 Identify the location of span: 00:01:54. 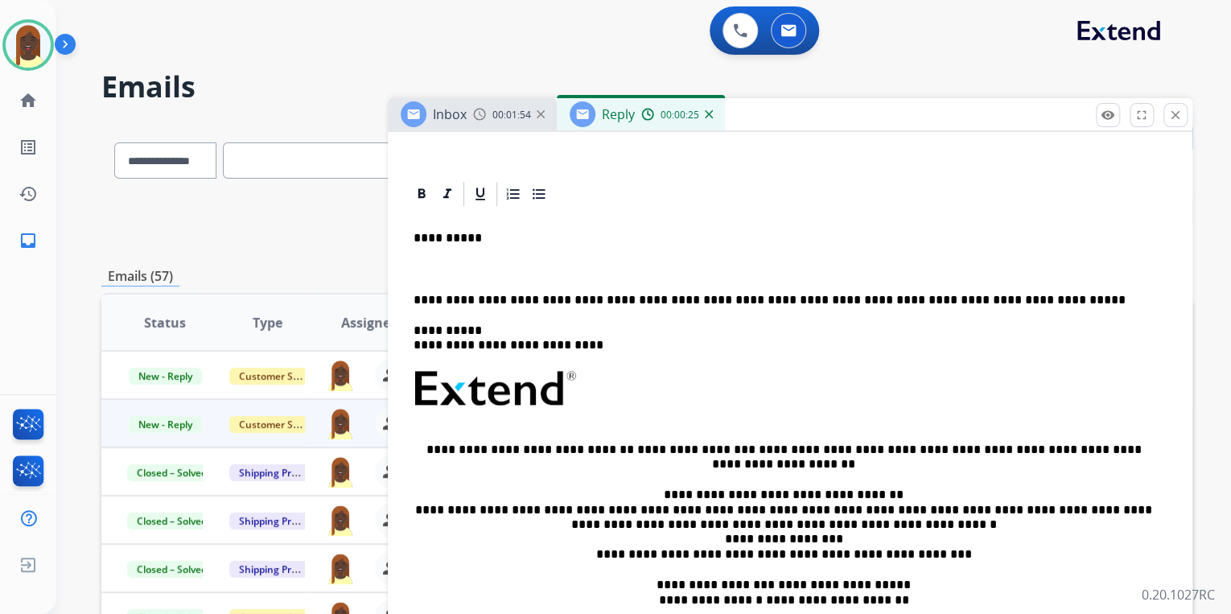
(512, 115).